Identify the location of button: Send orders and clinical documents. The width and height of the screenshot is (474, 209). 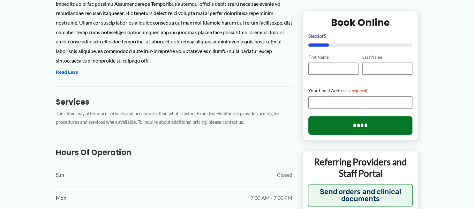
(360, 195).